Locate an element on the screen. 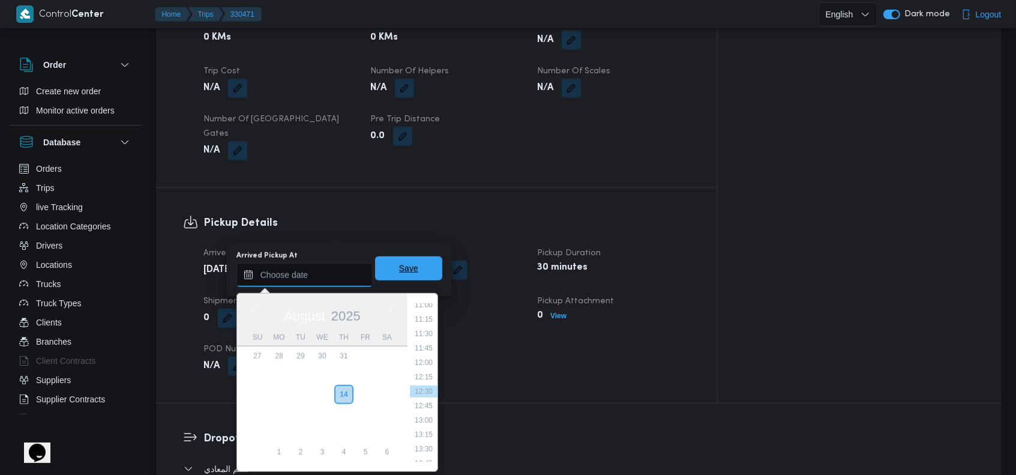  div: day-29 is located at coordinates (301, 356).